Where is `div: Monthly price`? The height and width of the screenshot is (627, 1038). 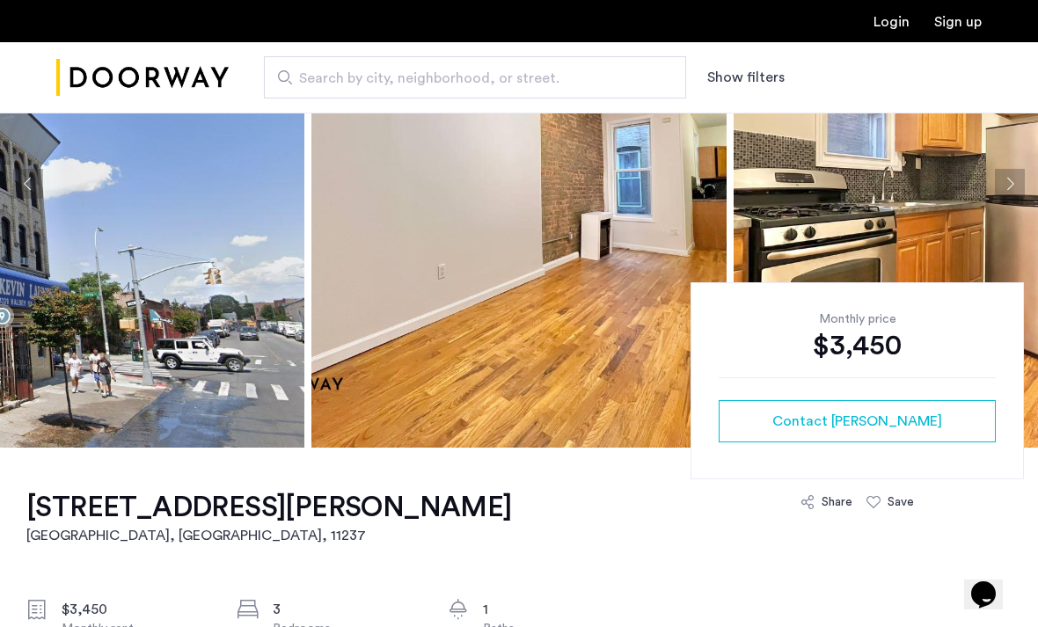 div: Monthly price is located at coordinates (857, 319).